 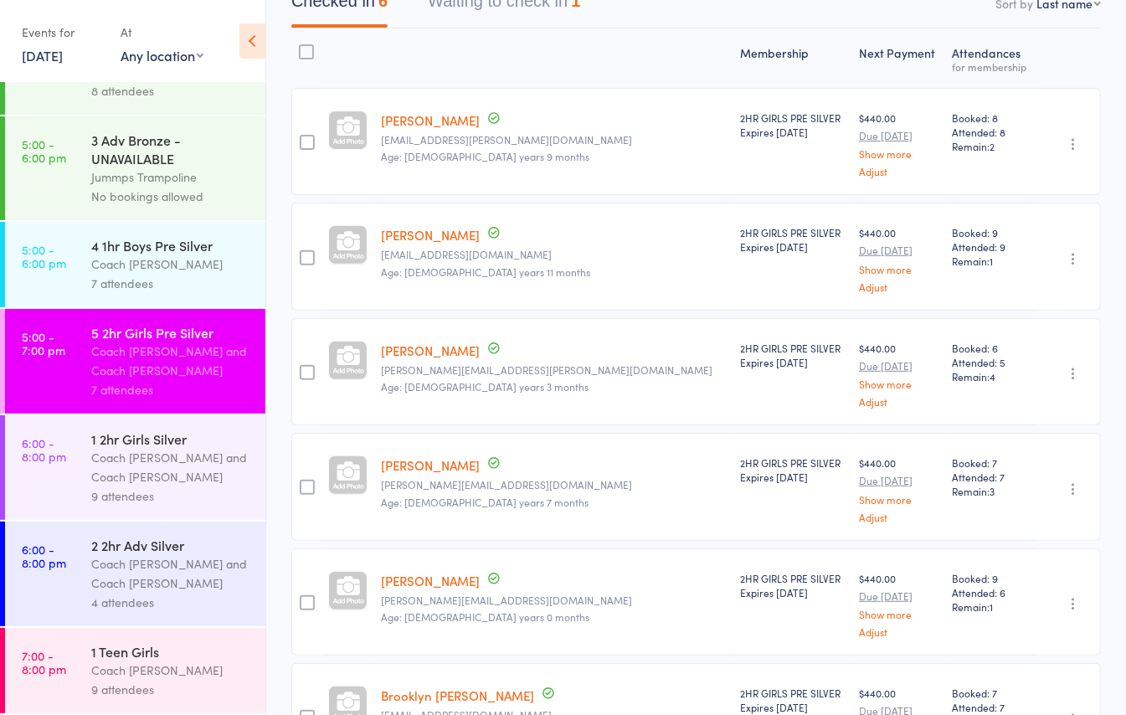 I want to click on div: 4 attendees, so click(x=171, y=602).